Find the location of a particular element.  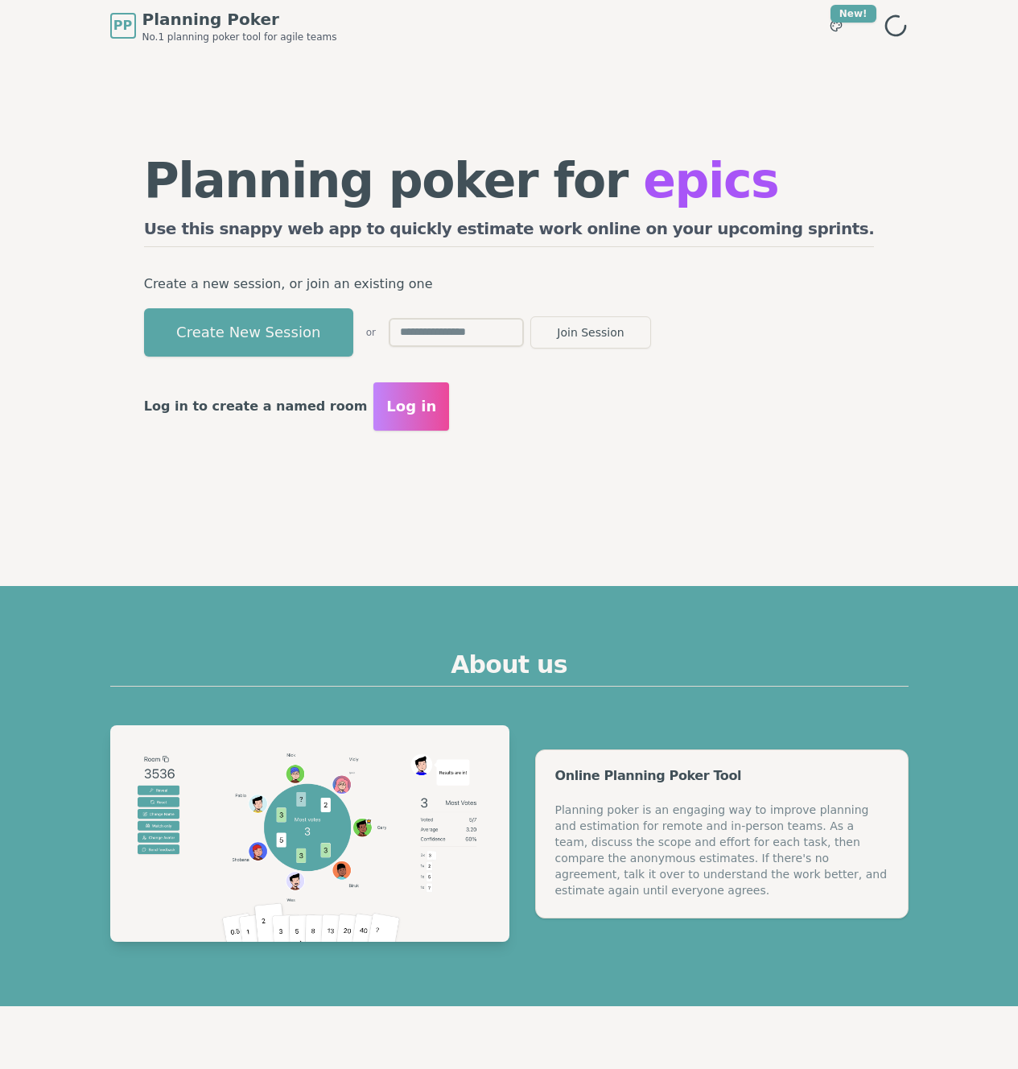

h1: Planning poker for is located at coordinates (510, 180).